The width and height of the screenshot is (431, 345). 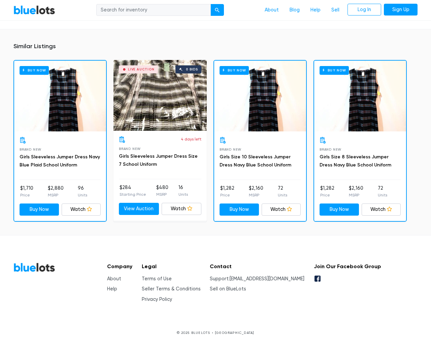 What do you see at coordinates (183, 191) in the screenshot?
I see `li: 16` at bounding box center [183, 191].